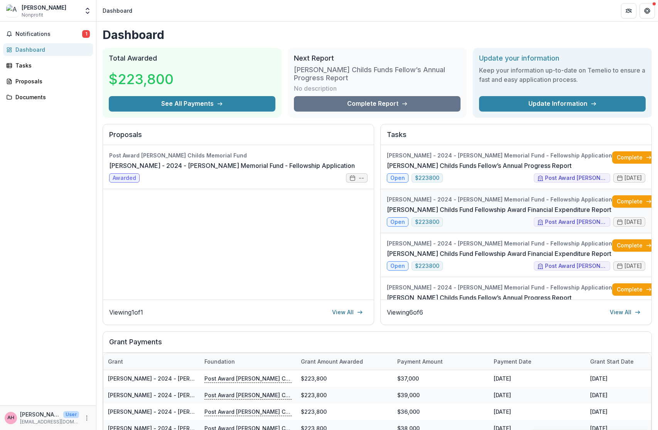 The image size is (658, 430). What do you see at coordinates (315, 88) in the screenshot?
I see `p: No description` at bounding box center [315, 88].